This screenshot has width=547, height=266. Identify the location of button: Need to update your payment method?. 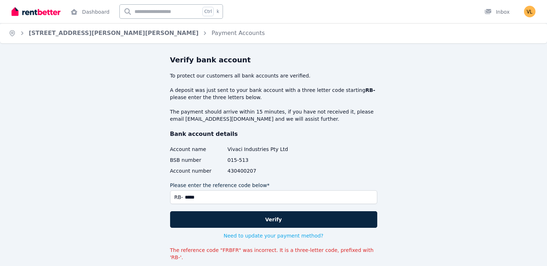
(274, 235).